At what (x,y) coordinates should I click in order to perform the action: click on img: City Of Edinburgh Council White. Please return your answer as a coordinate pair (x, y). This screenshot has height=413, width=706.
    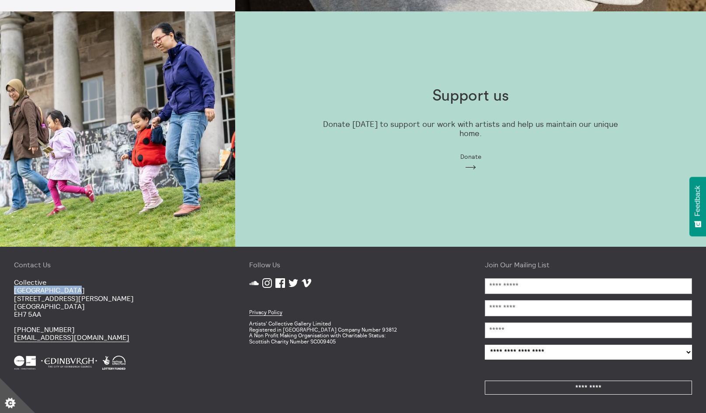
    Looking at the image, I should click on (69, 362).